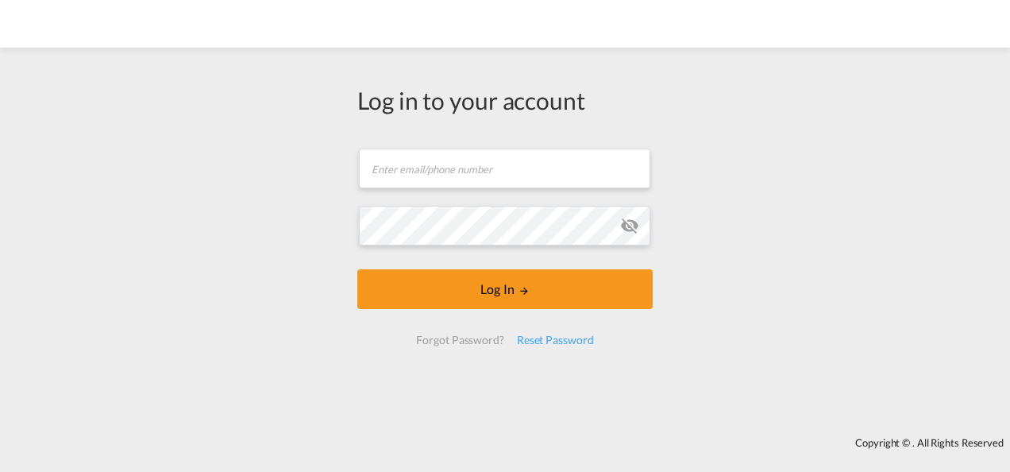 The height and width of the screenshot is (472, 1010). What do you see at coordinates (504, 168) in the screenshot?
I see `input: Enter email/phone number` at bounding box center [504, 168].